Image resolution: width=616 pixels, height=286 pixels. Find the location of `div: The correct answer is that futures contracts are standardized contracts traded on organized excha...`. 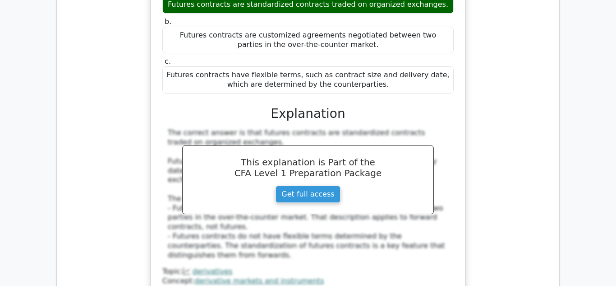

div: The correct answer is that futures contracts are standardized contracts traded on organized excha... is located at coordinates (308, 194).